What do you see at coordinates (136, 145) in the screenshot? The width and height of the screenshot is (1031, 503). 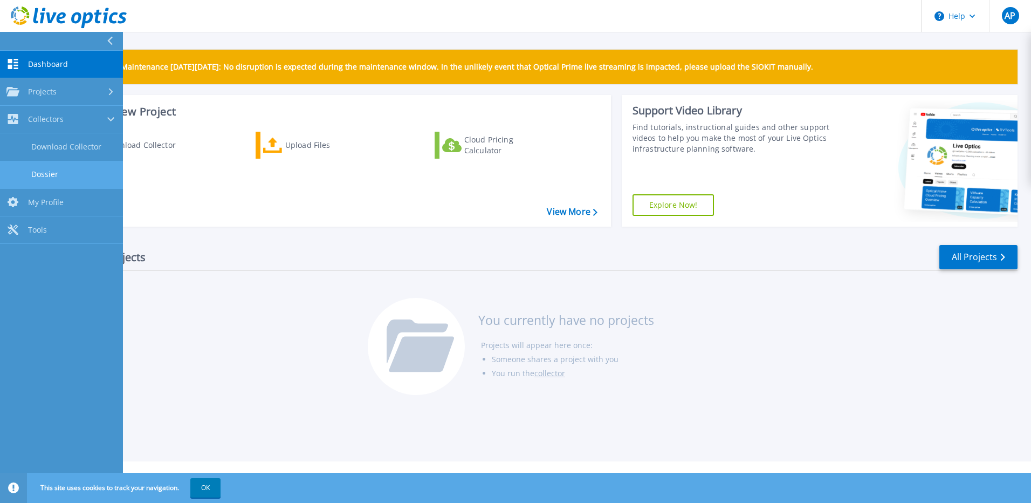 I see `a: Download Collector` at bounding box center [136, 145].